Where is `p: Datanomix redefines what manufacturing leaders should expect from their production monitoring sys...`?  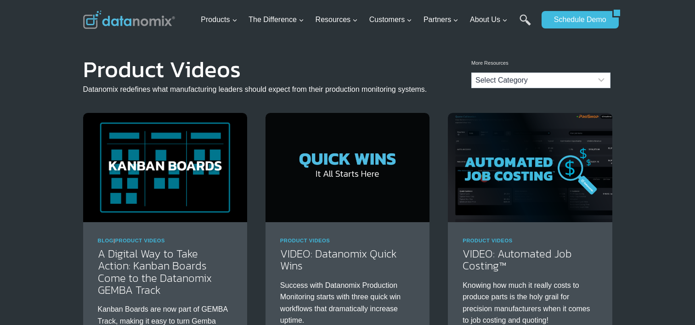 p: Datanomix redefines what manufacturing leaders should expect from their production monitoring sys... is located at coordinates (255, 90).